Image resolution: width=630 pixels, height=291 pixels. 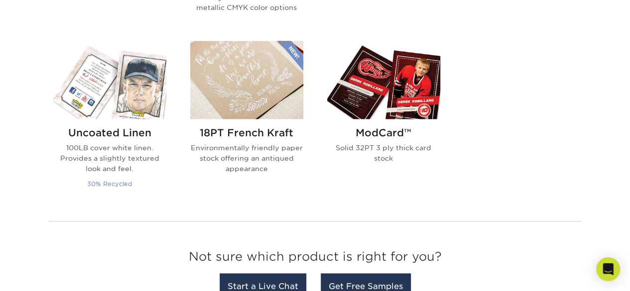 What do you see at coordinates (383, 121) in the screenshot?
I see `a: ModCard™ Trading Cards ModCard™ Solid 32PT 3 ply thick card stock` at bounding box center [383, 121].